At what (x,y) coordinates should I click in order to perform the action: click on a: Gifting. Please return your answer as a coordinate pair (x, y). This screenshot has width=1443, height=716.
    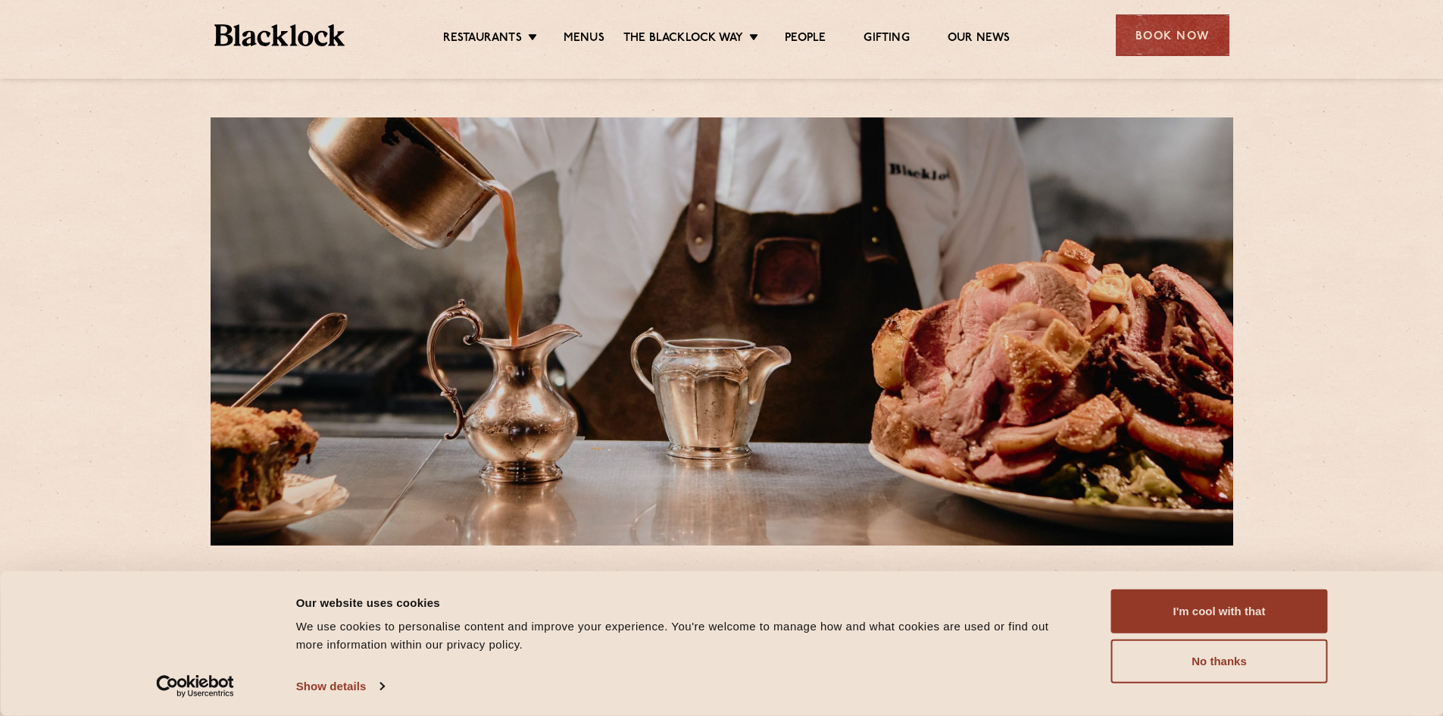
    Looking at the image, I should click on (886, 39).